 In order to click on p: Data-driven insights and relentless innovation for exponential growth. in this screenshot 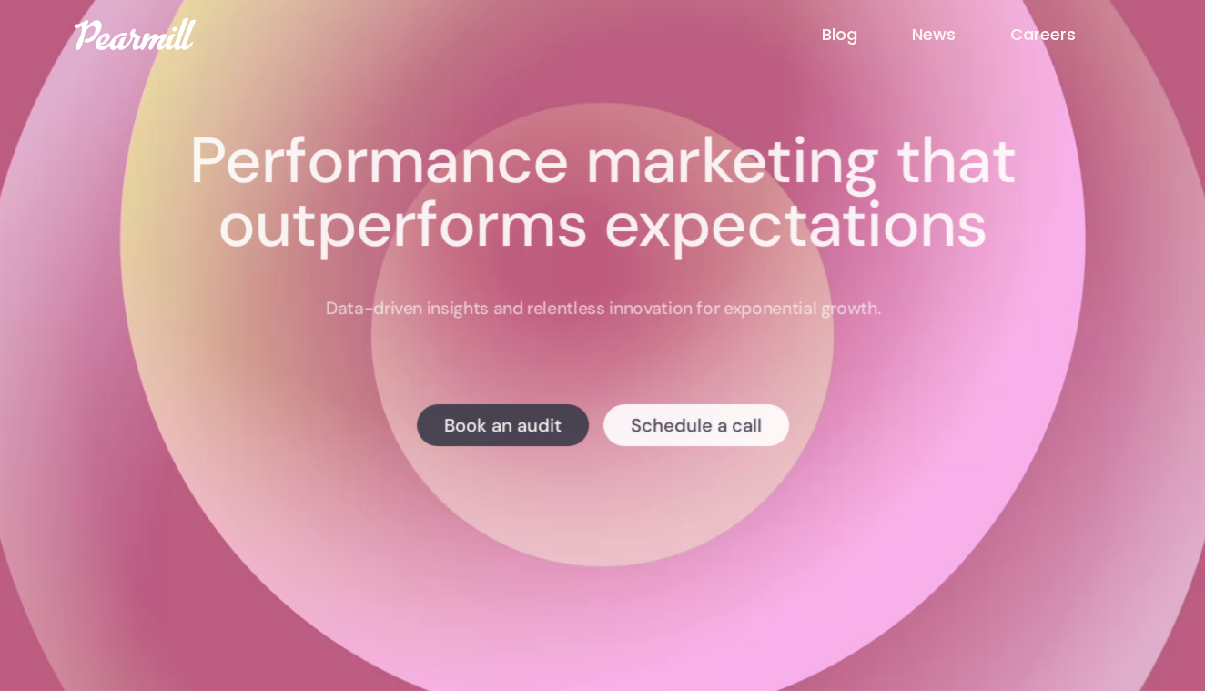, I will do `click(602, 308)`.